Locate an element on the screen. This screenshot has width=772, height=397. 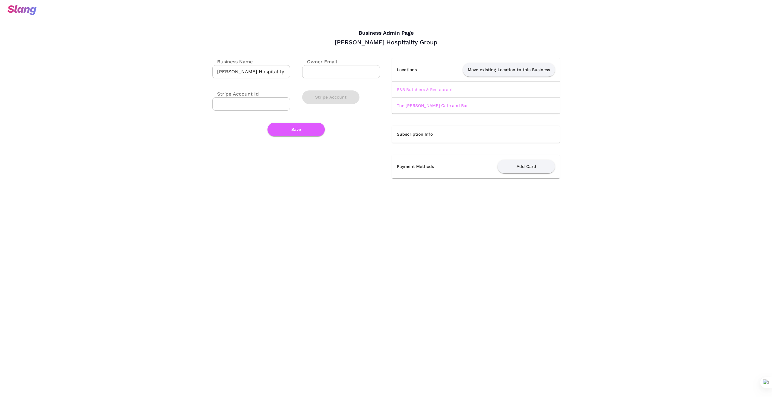
a: B&B Butchers & Restaurant is located at coordinates (425, 90).